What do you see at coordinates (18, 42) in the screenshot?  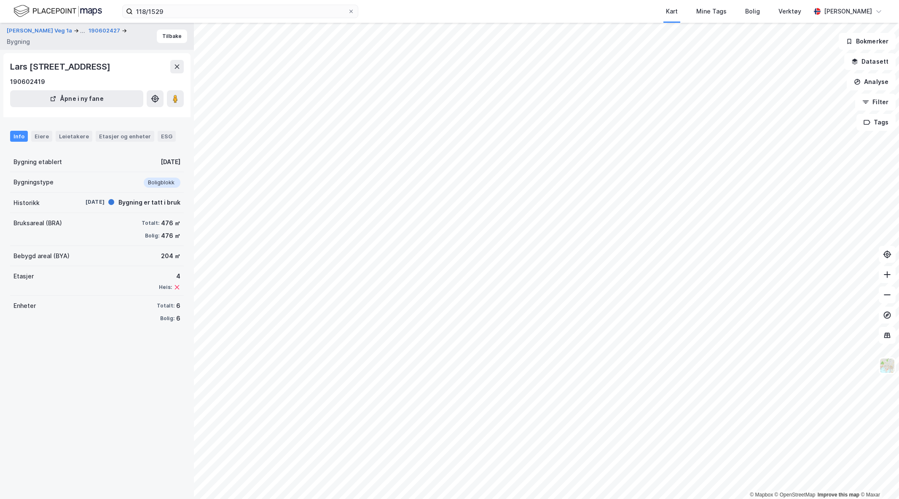 I see `div: Bygning` at bounding box center [18, 42].